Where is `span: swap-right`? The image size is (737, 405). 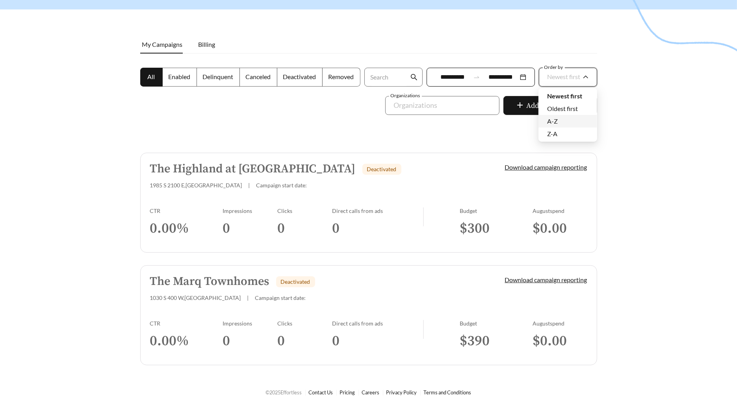
span: swap-right is located at coordinates (476, 77).